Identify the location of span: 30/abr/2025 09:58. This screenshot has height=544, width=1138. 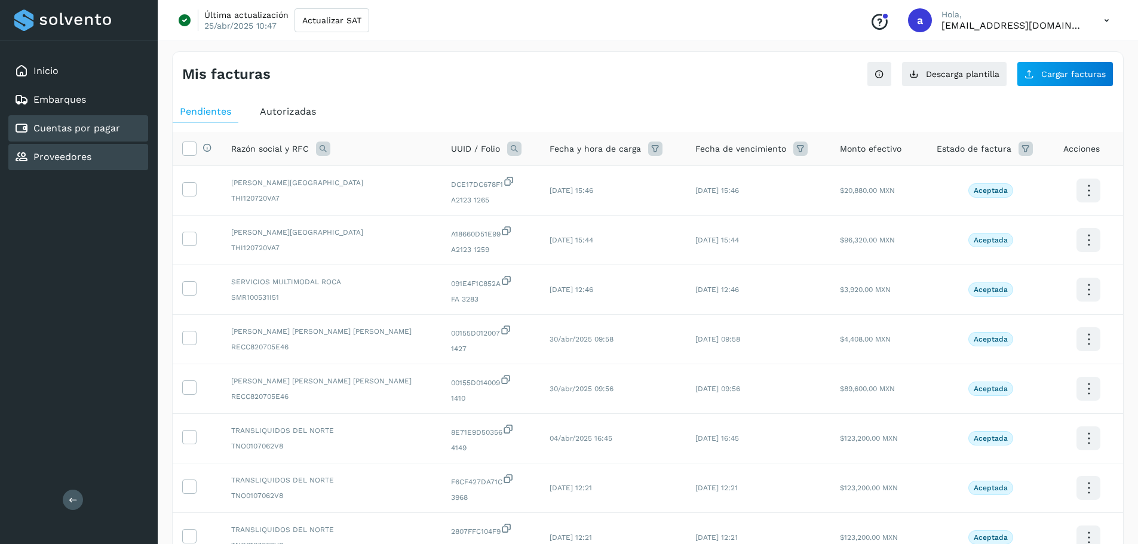
(581, 339).